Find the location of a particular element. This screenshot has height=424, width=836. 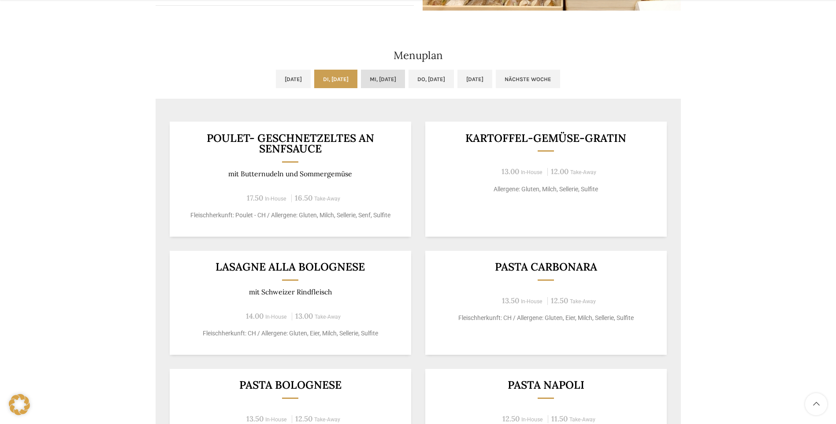

p: mit Butternudeln und Sommergemüse is located at coordinates (290, 174).